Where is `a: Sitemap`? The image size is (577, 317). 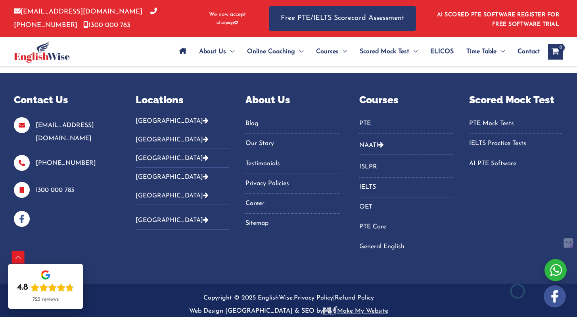
a: Sitemap is located at coordinates (293, 223).